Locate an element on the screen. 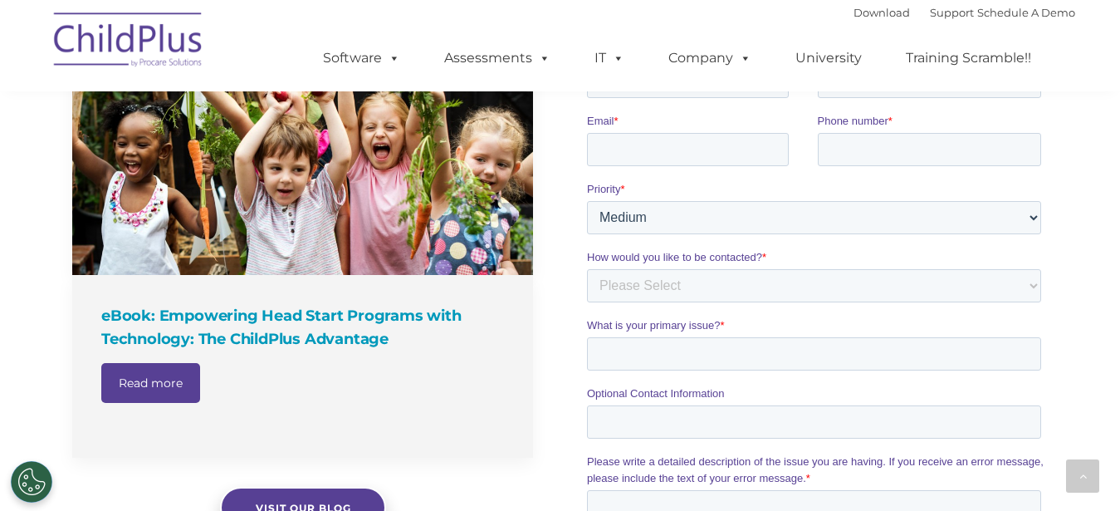 The height and width of the screenshot is (511, 1120). h4: eBook: Empowering Head Start Programs with Technology: The ChildPlus Advantage is located at coordinates (305, 327).